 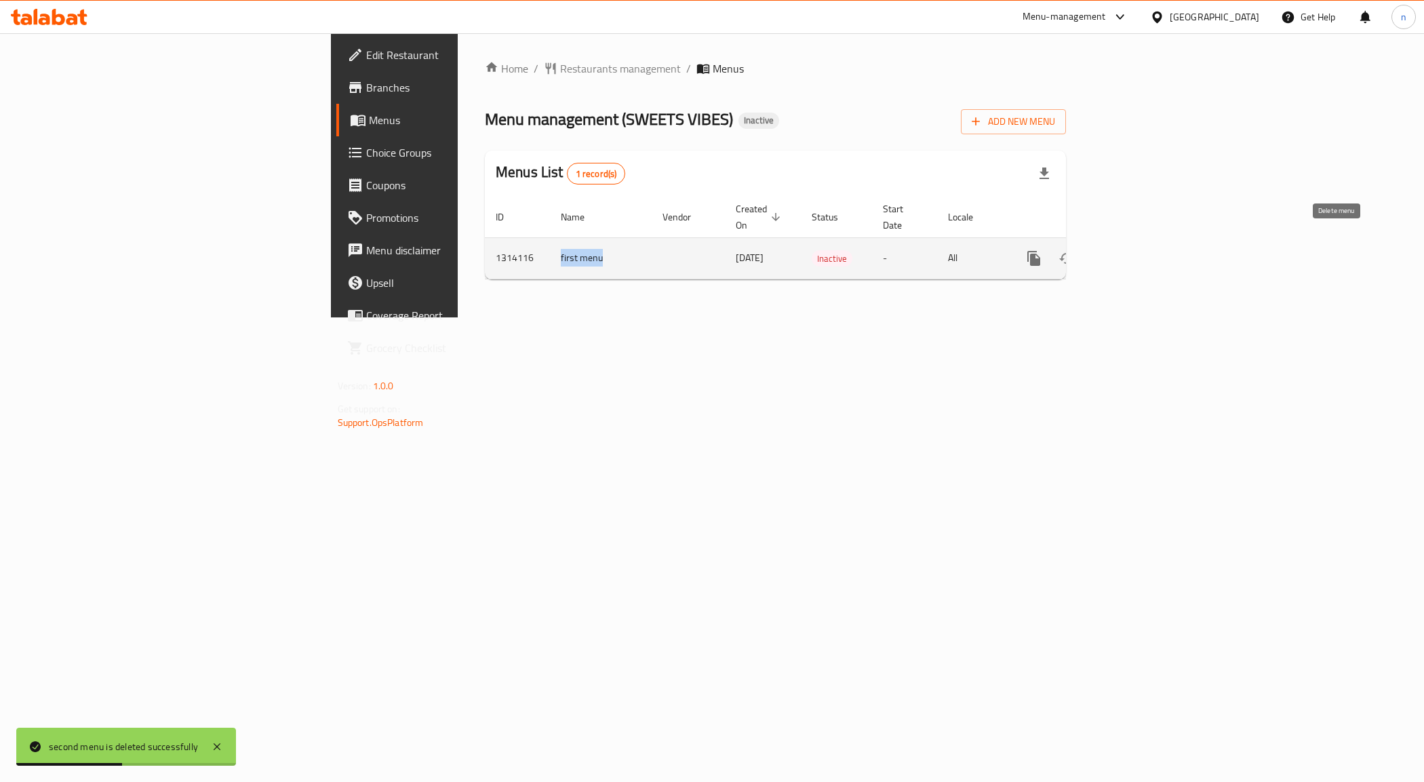 What do you see at coordinates (462, 153) in the screenshot?
I see `span: Choice Groups` at bounding box center [462, 153].